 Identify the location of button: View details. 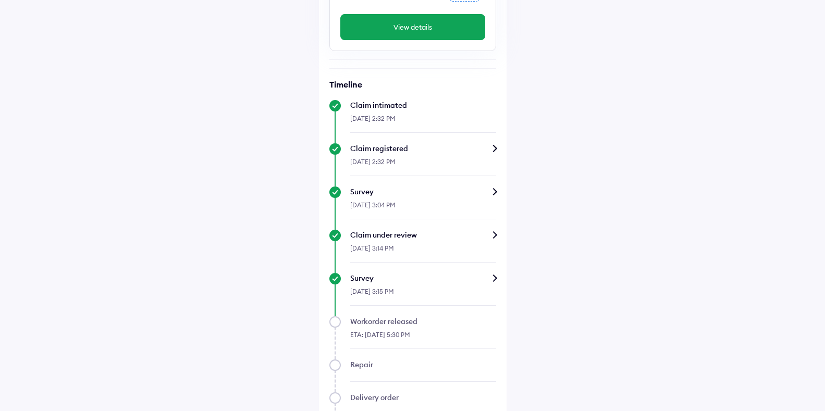
(413, 27).